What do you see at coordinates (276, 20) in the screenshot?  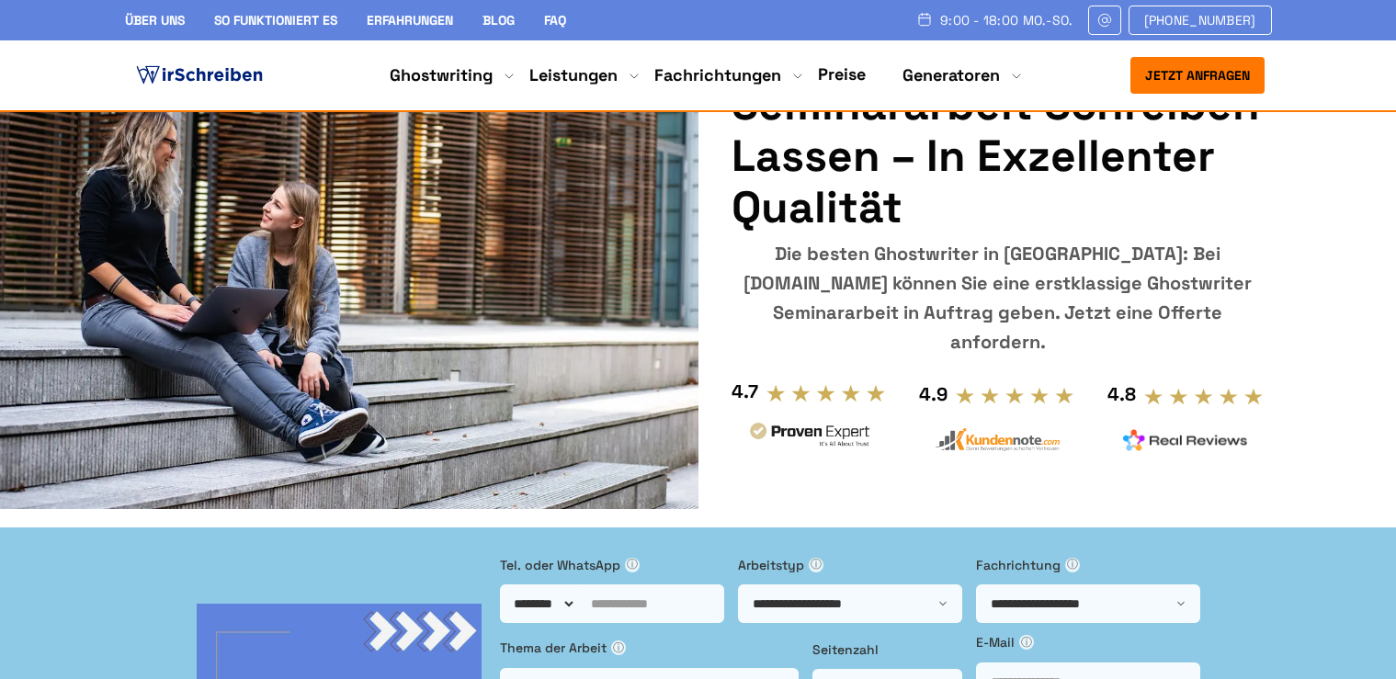 I see `a: So funktioniert es` at bounding box center [276, 20].